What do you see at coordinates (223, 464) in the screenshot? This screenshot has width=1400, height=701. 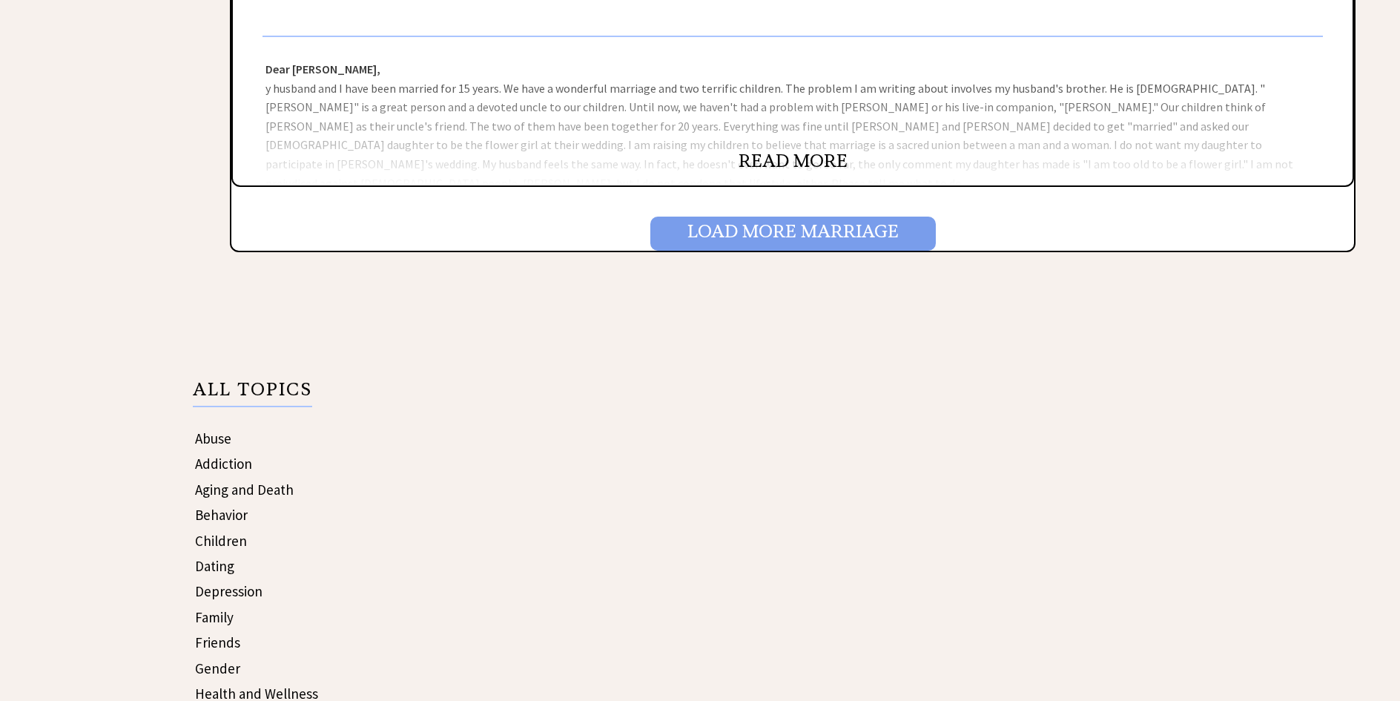 I see `a: Addiction` at bounding box center [223, 464].